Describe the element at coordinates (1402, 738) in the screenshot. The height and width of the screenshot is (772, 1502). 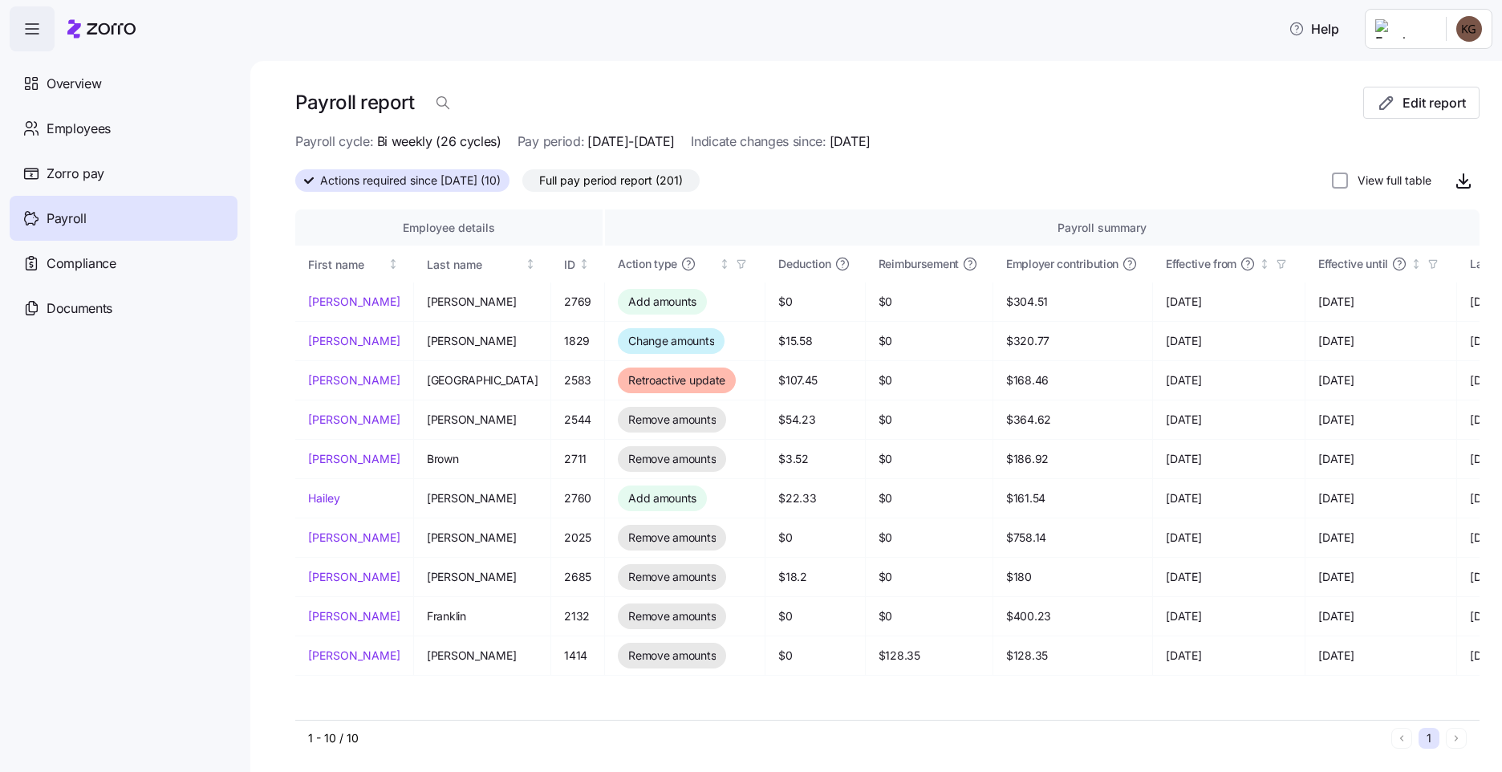
I see `button: Previous page` at that location.